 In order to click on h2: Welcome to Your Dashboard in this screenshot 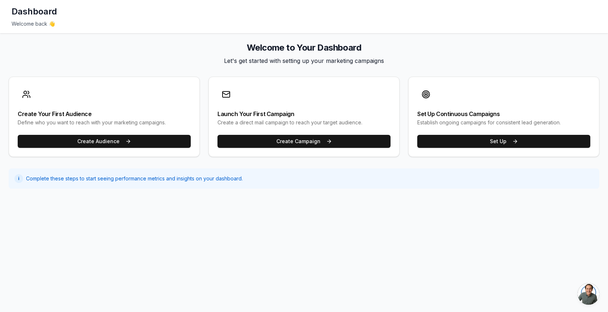, I will do `click(304, 48)`.